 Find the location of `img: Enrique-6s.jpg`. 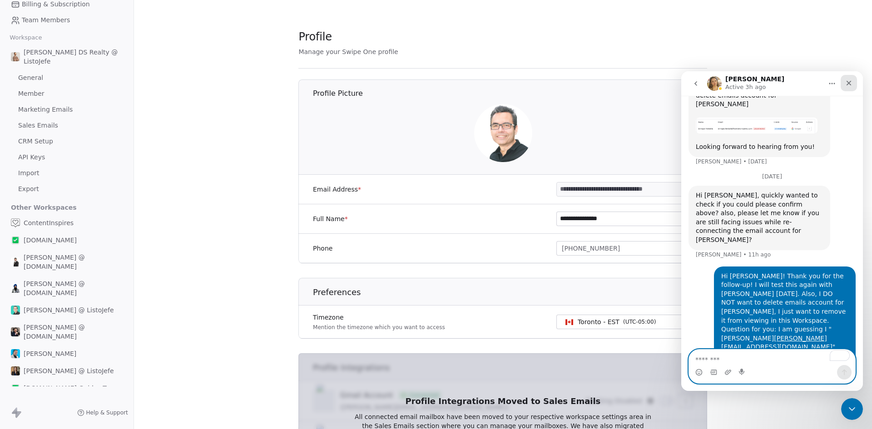

img: Enrique-6s.jpg is located at coordinates (503, 133).